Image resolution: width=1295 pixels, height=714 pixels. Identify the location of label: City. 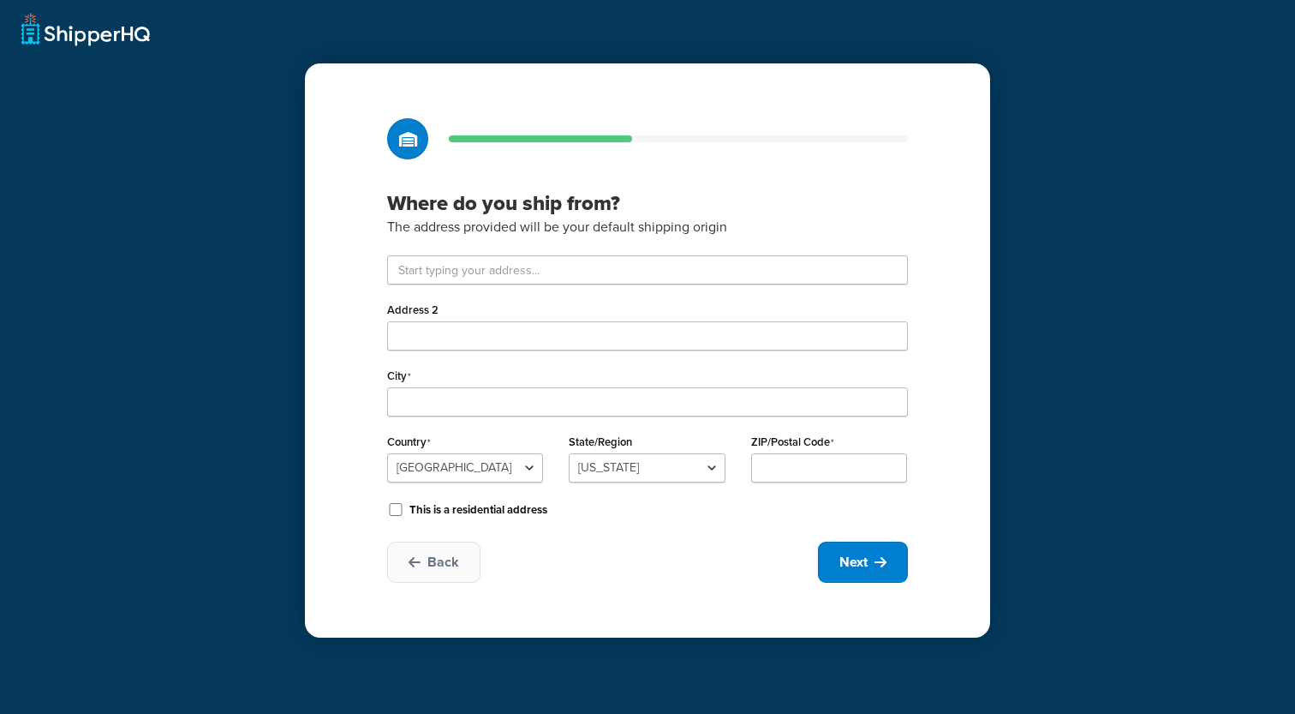
(399, 376).